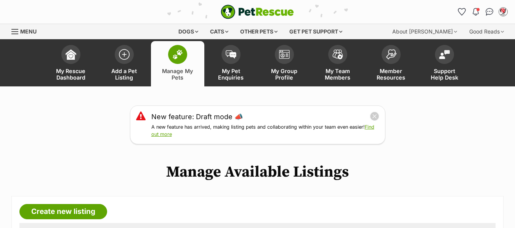  Describe the element at coordinates (338, 74) in the screenshot. I see `span: My Team Members` at that location.